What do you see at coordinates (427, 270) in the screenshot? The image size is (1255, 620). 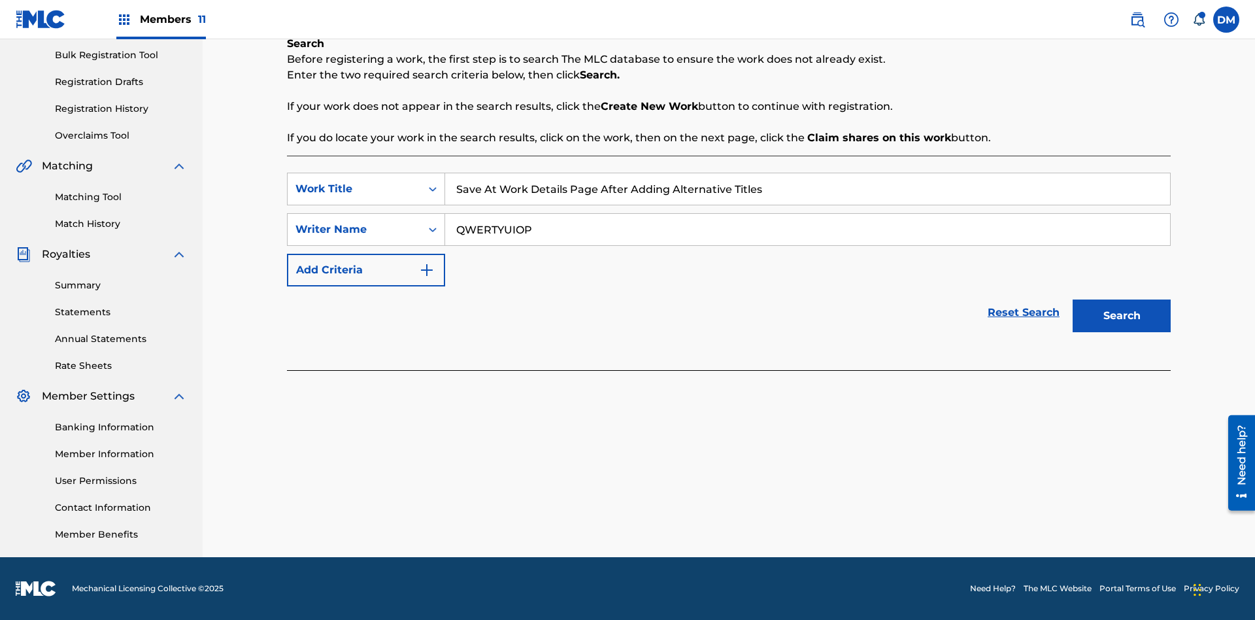 I see `img: 9d2ae6d4665cec9f34b9.svg` at bounding box center [427, 270].